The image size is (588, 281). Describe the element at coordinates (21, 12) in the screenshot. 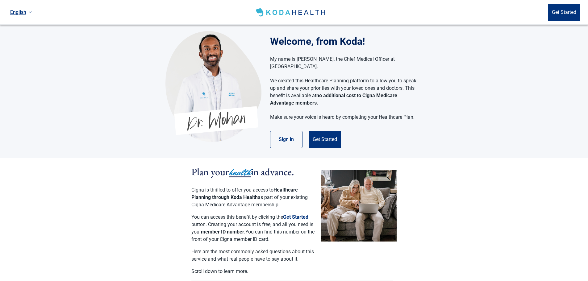

I see `a: Current language: English` at that location.